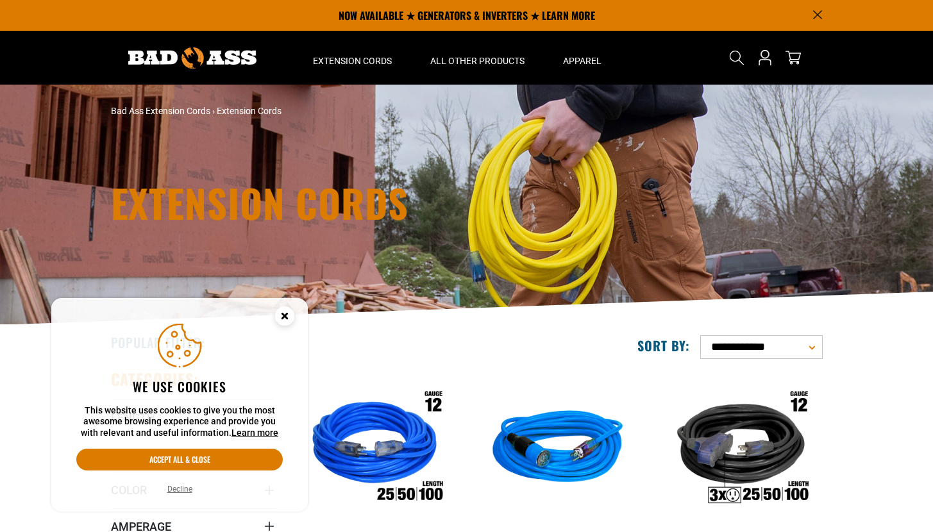 Image resolution: width=933 pixels, height=532 pixels. I want to click on summary: Extension Cords, so click(352, 58).